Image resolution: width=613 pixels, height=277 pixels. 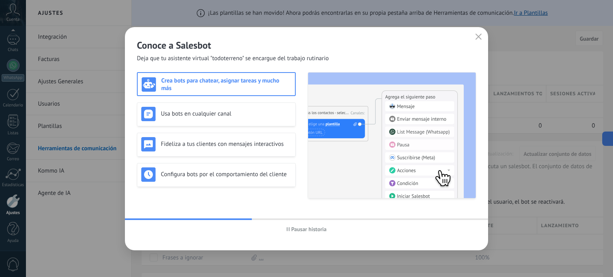 I want to click on h2: Conoce a Salesbot, so click(x=306, y=45).